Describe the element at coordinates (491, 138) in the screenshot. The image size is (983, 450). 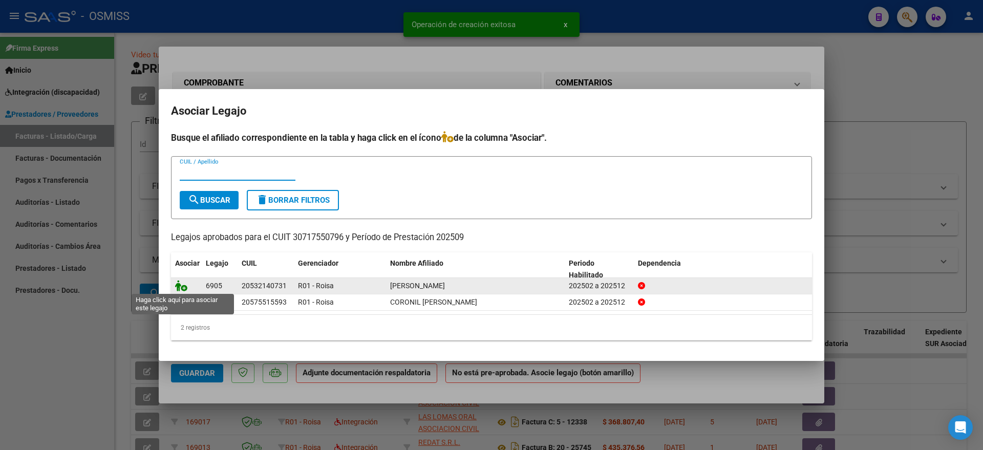
I see `h4: Busque el afiliado correspondiente en la tabla y haga click en el ícono de la columna "Asociar".` at that location.